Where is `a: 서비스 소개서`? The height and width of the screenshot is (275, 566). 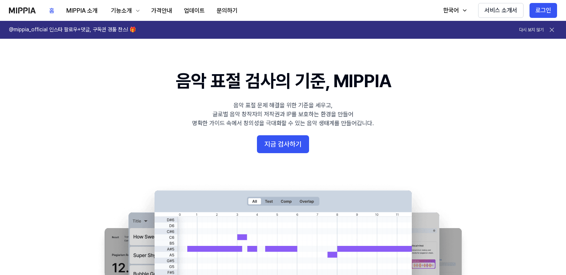
a: 서비스 소개서 is located at coordinates (501, 10).